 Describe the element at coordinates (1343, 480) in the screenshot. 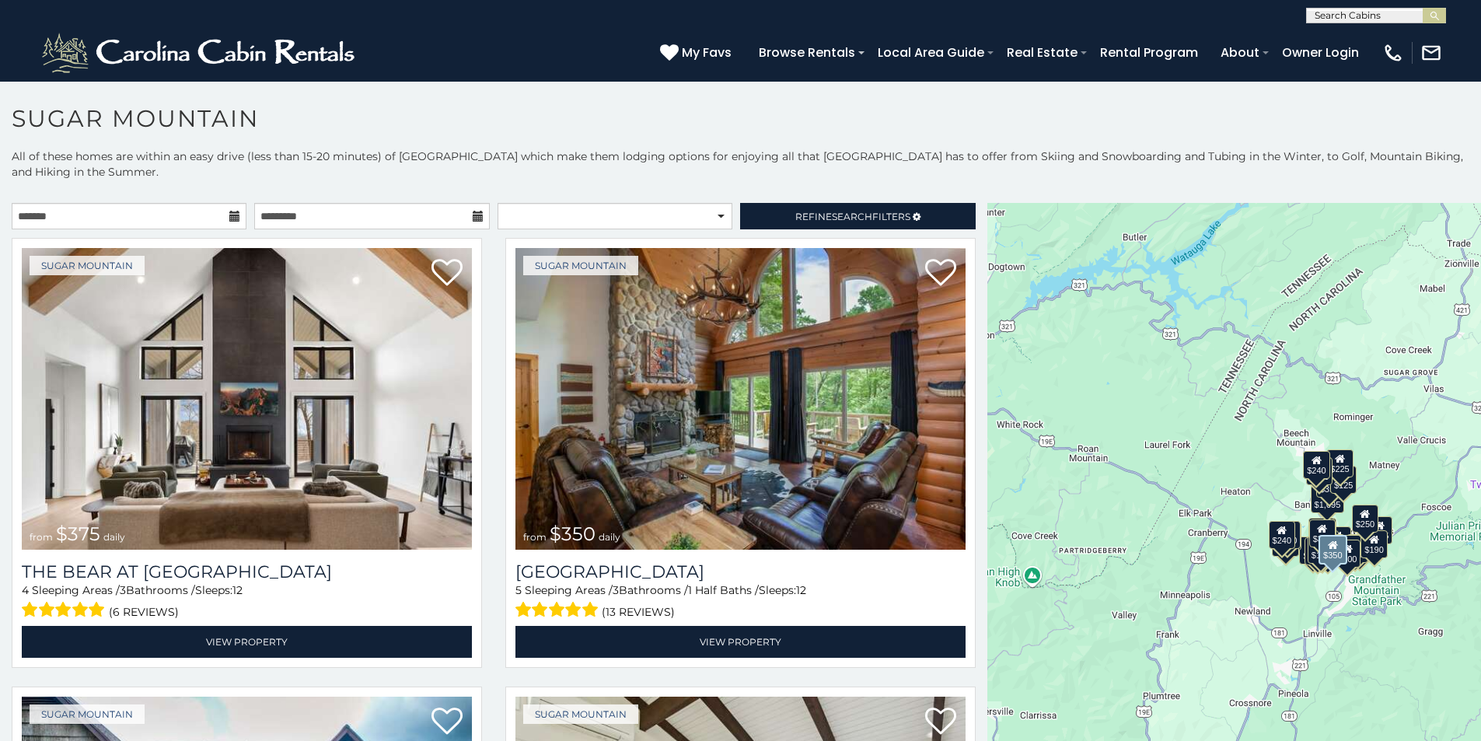

I see `div: $125` at that location.